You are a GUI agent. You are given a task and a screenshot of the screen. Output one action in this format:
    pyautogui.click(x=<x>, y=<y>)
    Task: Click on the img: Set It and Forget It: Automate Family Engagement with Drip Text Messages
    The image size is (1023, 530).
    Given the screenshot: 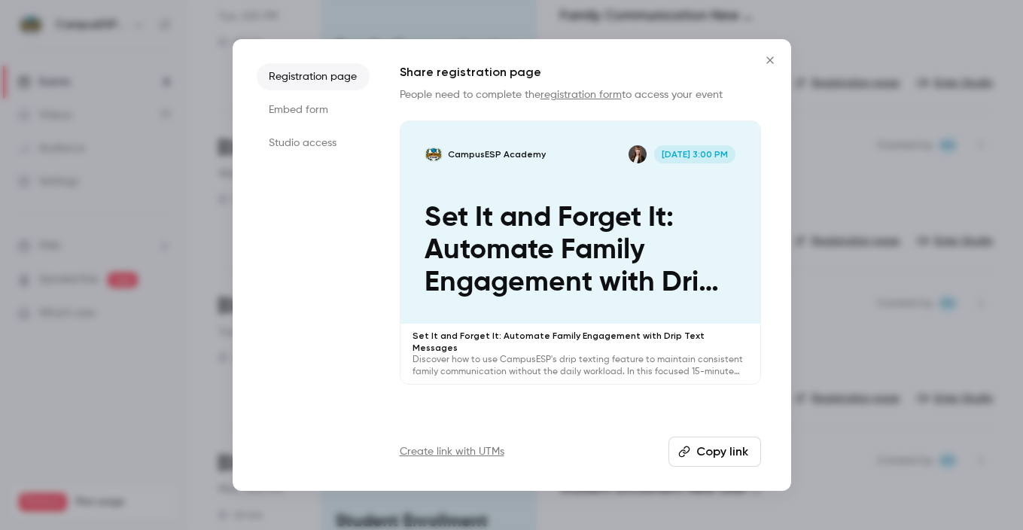 What is the action you would take?
    pyautogui.click(x=433, y=154)
    